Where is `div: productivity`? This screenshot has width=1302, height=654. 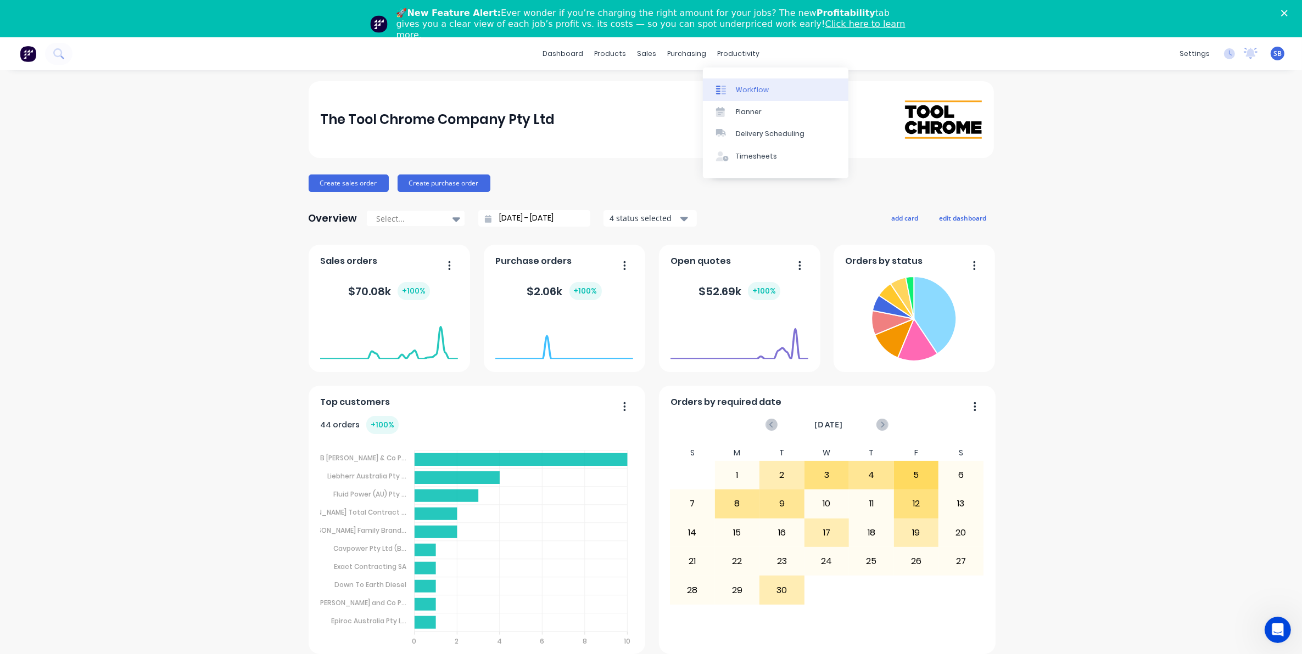
div: productivity is located at coordinates (738, 54).